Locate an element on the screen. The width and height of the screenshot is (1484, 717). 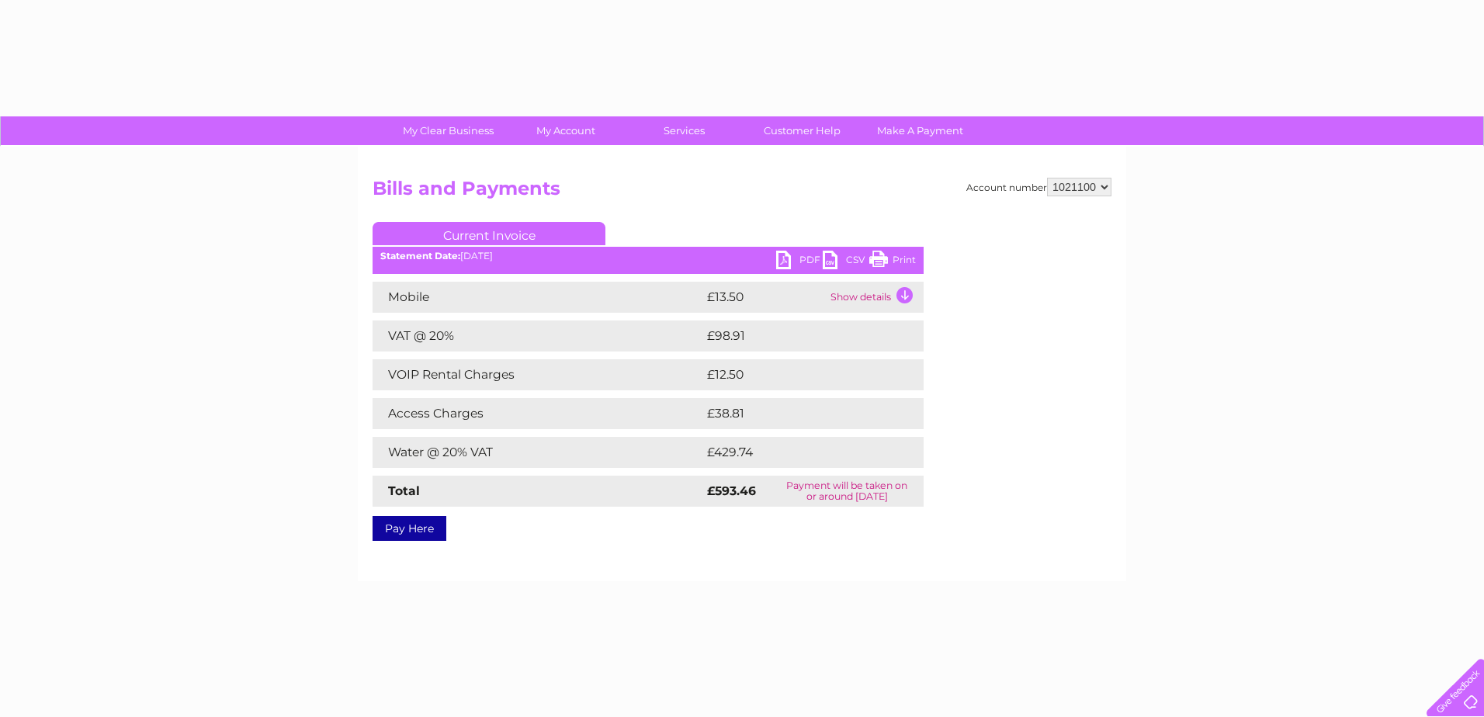
td: £98.91 is located at coordinates (797, 336).